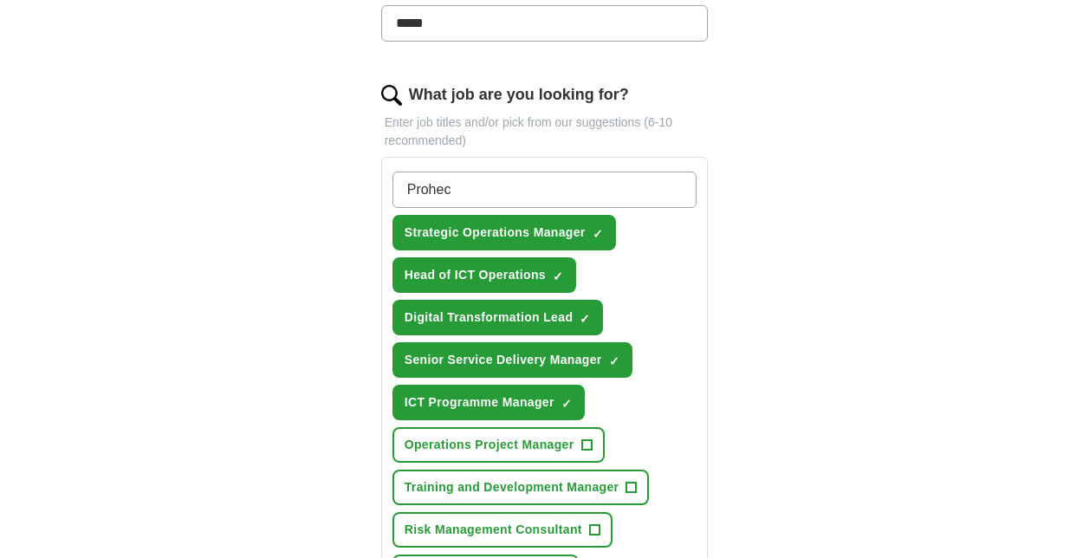  I want to click on button: Senior Service Delivery Manager✓, so click(512, 360).